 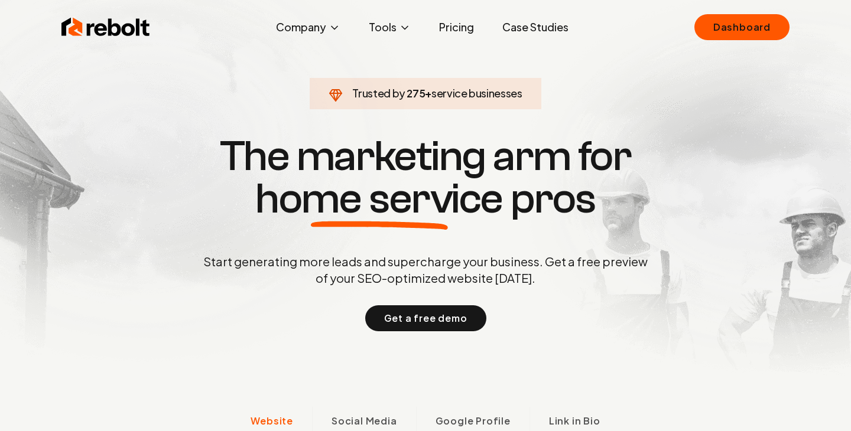 I want to click on span: Trusted by, so click(x=378, y=93).